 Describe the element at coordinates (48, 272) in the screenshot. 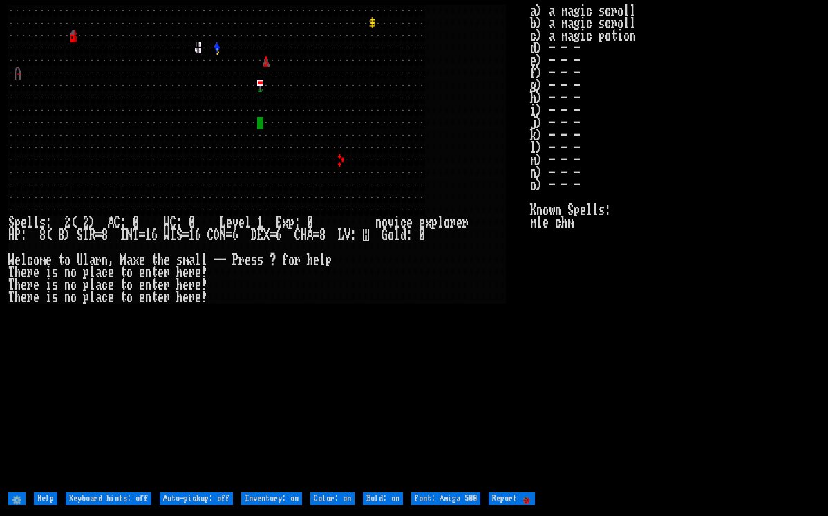

I see `div: i` at that location.